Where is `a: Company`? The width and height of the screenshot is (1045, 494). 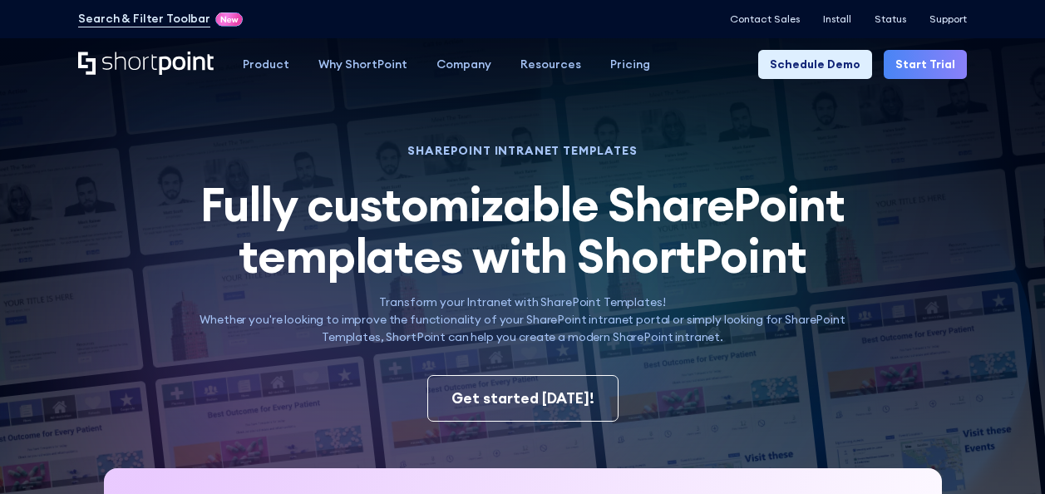 a: Company is located at coordinates (464, 64).